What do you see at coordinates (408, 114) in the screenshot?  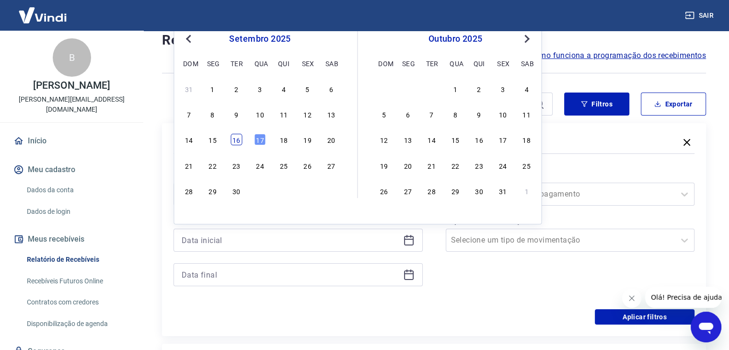 I see `div: Choose segunda-feira, 6 de outubro de 2025` at bounding box center [408, 114].